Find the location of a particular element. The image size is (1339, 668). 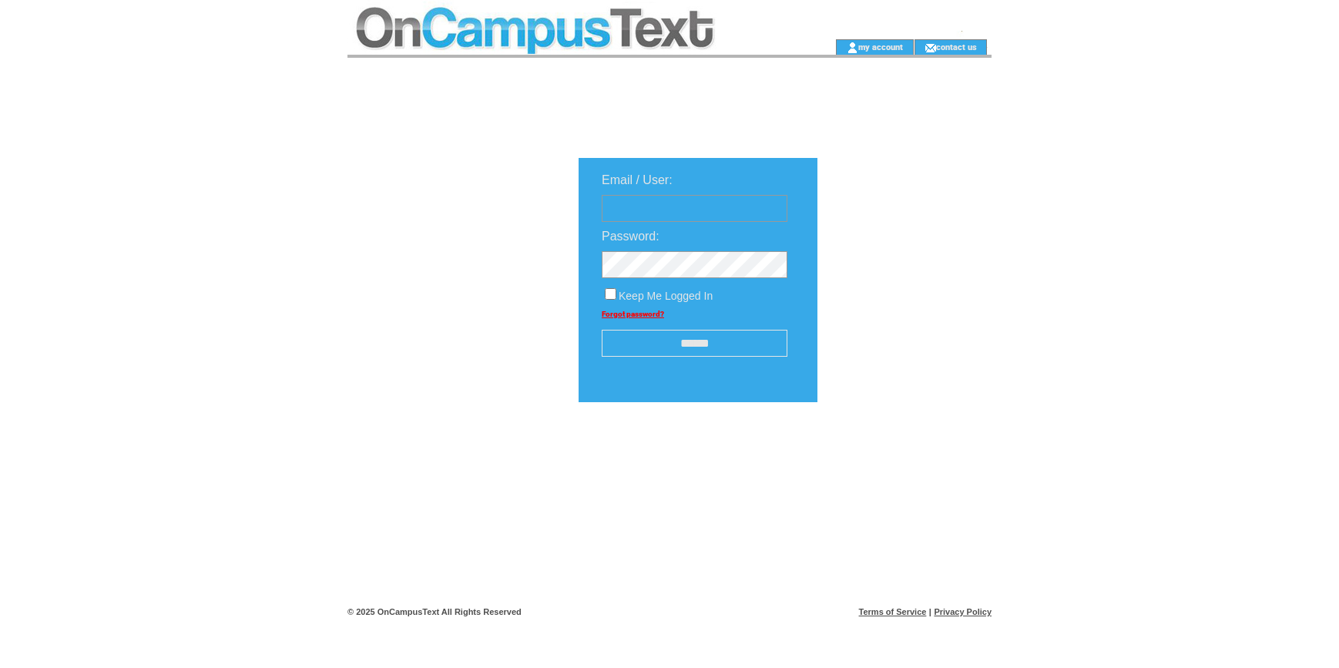

img: transparent.png is located at coordinates (900, 450).